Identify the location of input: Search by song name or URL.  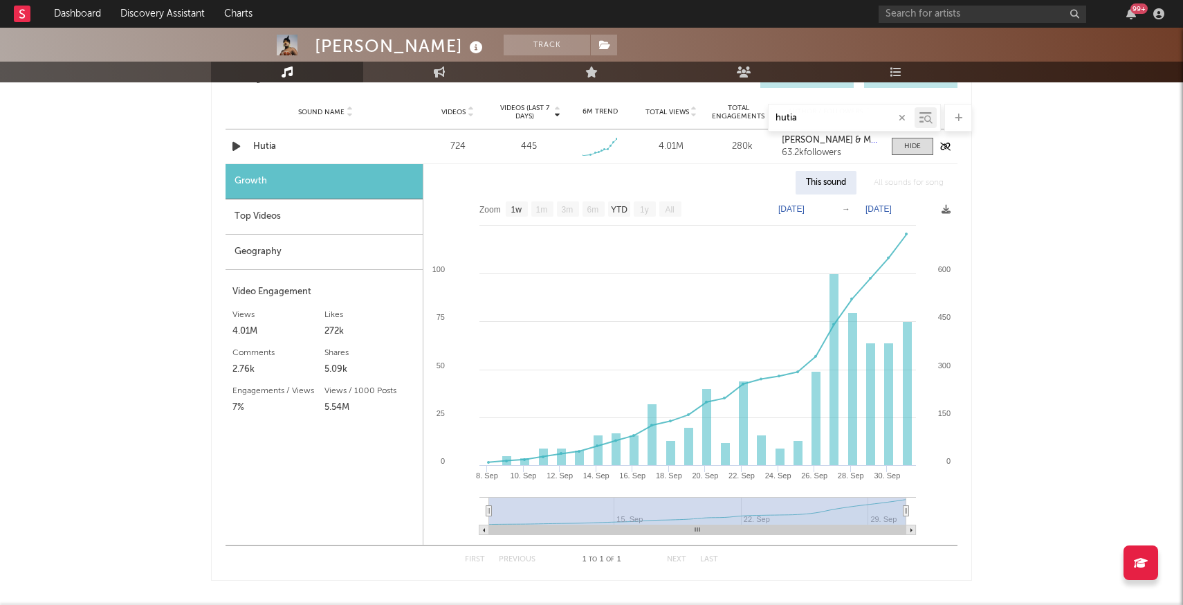
(841, 118).